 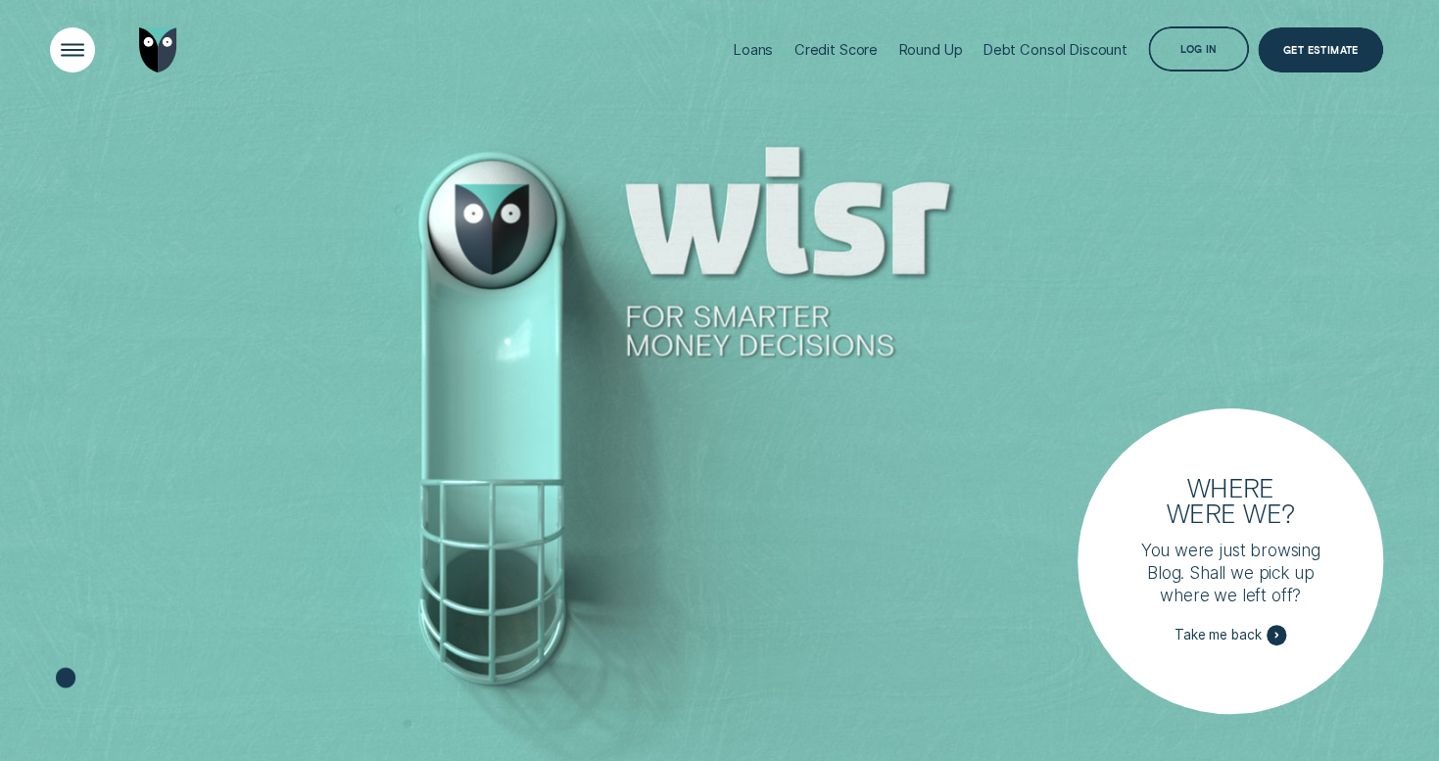 I want to click on a: Where were we?You were just browsing Blog. Shall we pick up where we left off?Take me back, so click(x=1231, y=561).